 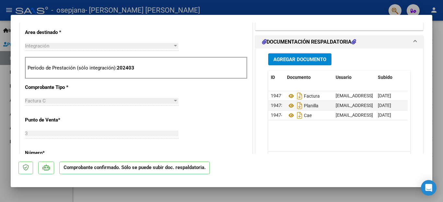 I want to click on p: Número, so click(x=58, y=153).